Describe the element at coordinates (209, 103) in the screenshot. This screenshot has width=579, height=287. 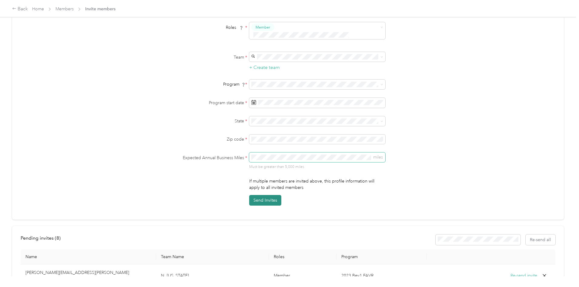
I see `label: Program start date` at that location.